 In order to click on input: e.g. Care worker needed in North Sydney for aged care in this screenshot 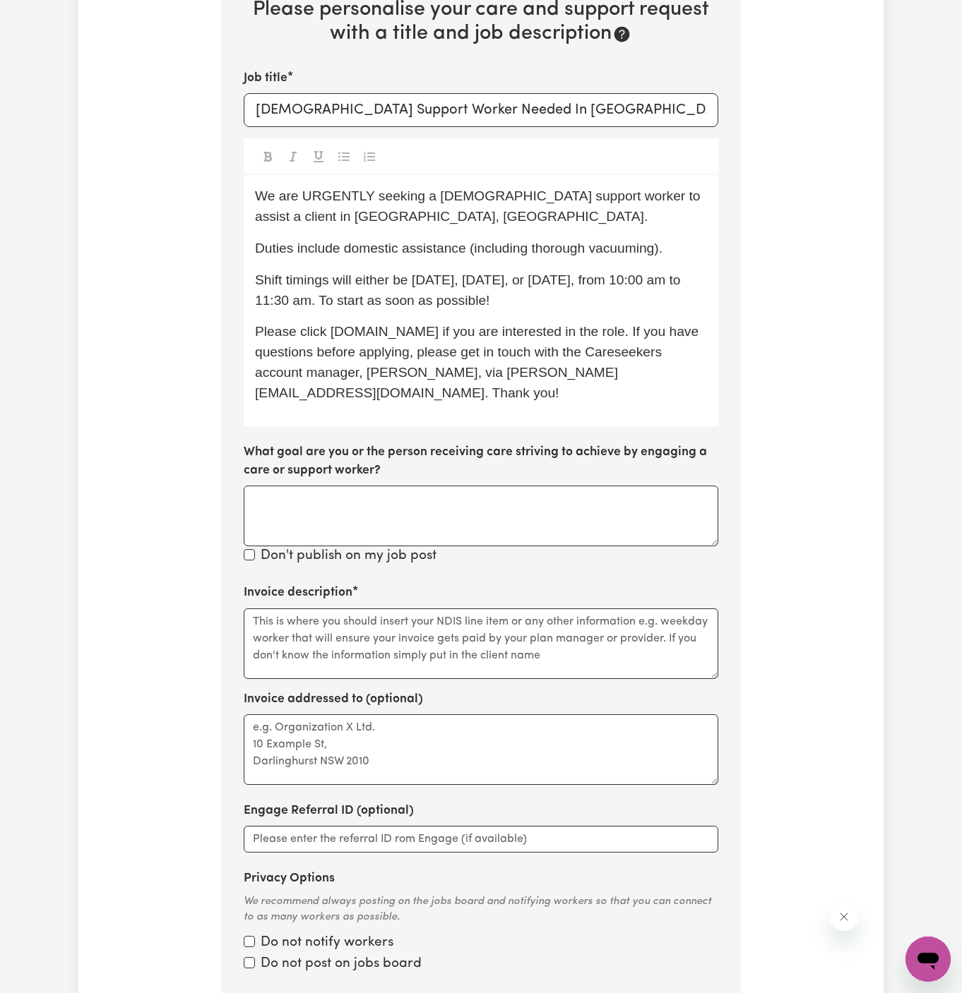, I will do `click(481, 110)`.